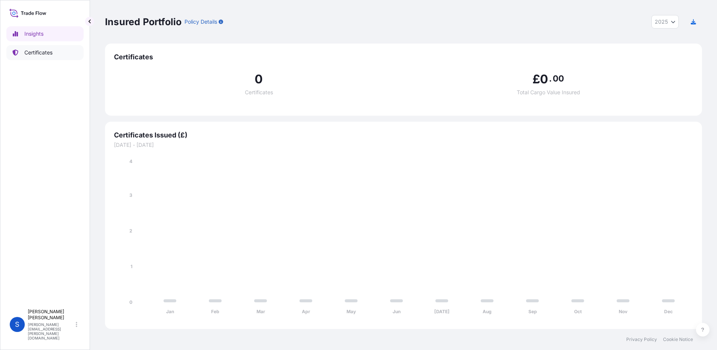 The image size is (717, 350). I want to click on span: Total Cargo Value Insured, so click(548, 92).